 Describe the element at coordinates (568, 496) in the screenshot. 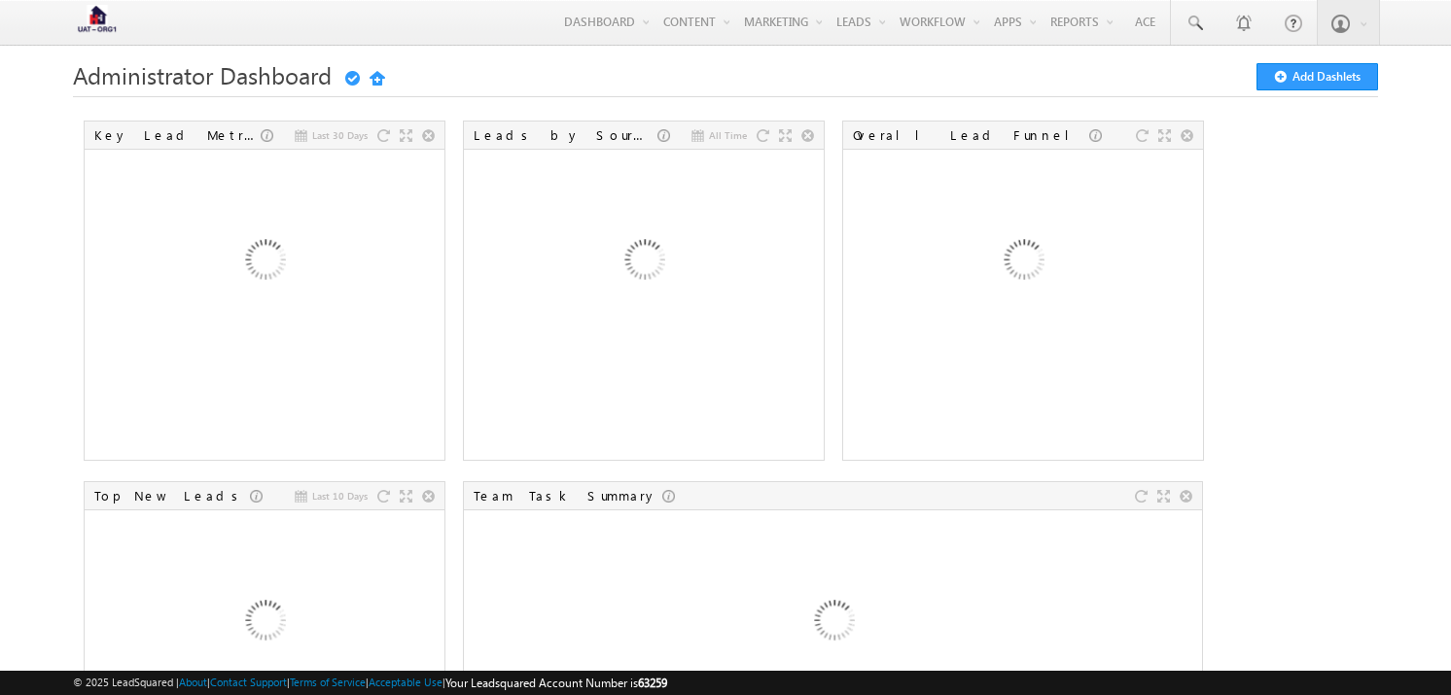

I see `div: Team Task Summary` at that location.